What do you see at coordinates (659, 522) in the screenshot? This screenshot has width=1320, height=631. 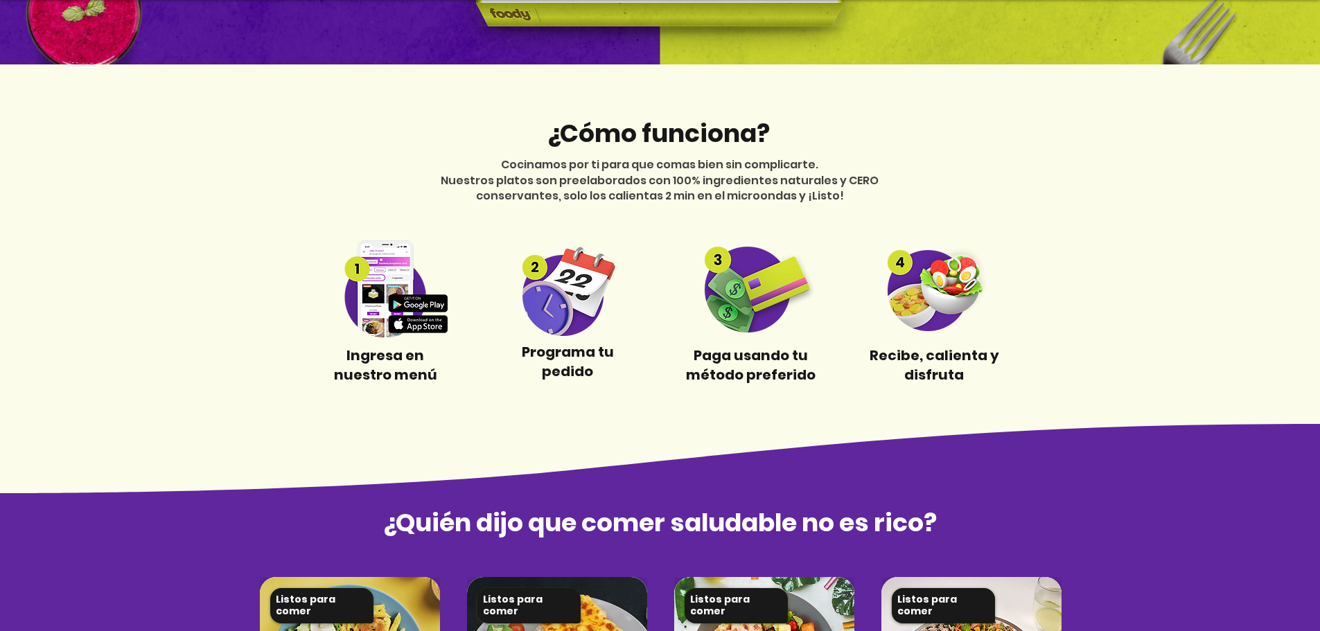 I see `span: ¿Quién dijo que comer saludable no es rico?` at bounding box center [659, 522].